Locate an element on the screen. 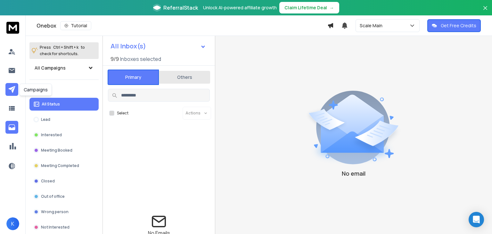 This screenshot has width=492, height=234. button: Others is located at coordinates (185, 77).